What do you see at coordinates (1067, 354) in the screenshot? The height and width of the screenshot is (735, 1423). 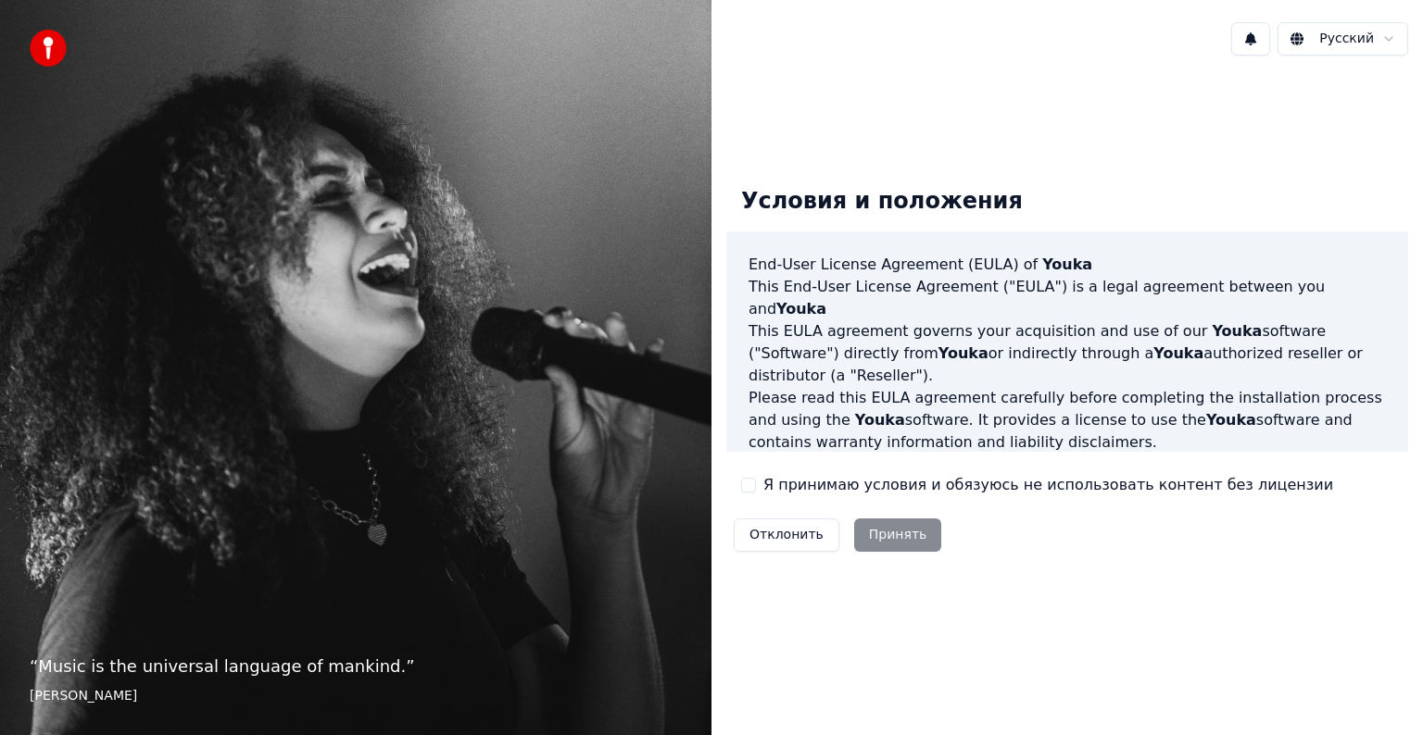 I see `p: This EULA agreement governs your acquisition and use of our software ("Software") directly from o...` at bounding box center [1067, 354].